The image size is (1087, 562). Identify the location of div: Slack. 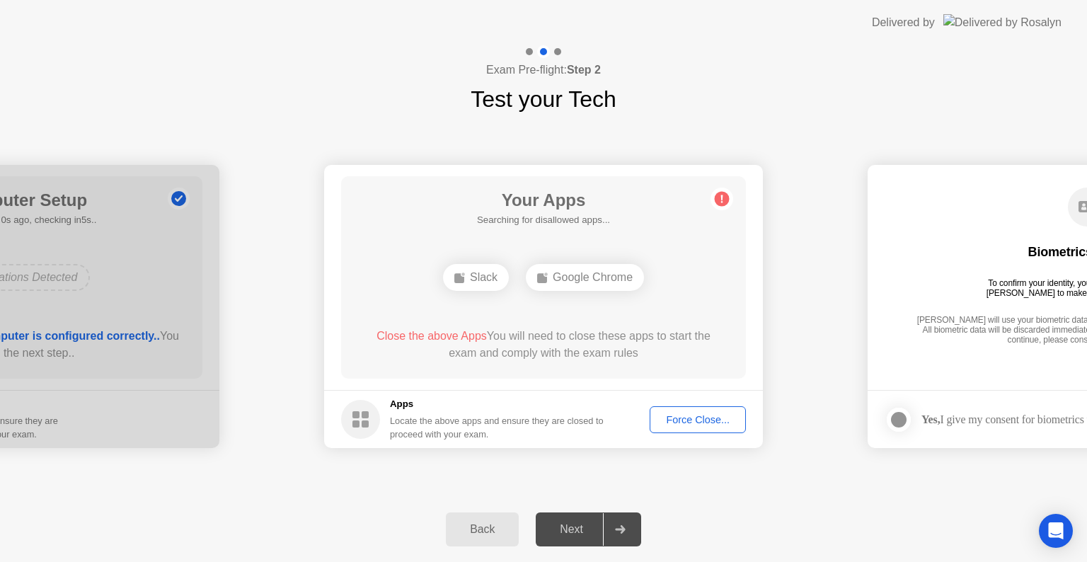
(475, 277).